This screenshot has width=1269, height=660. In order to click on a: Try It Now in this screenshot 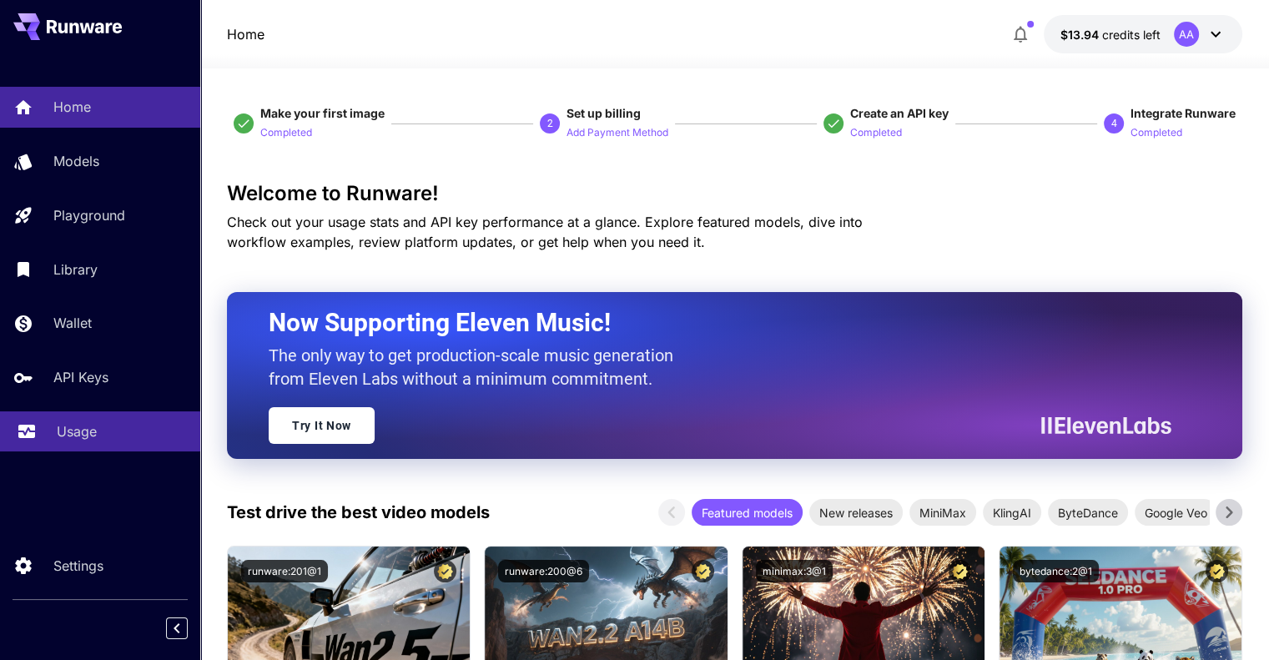, I will do `click(321, 426)`.